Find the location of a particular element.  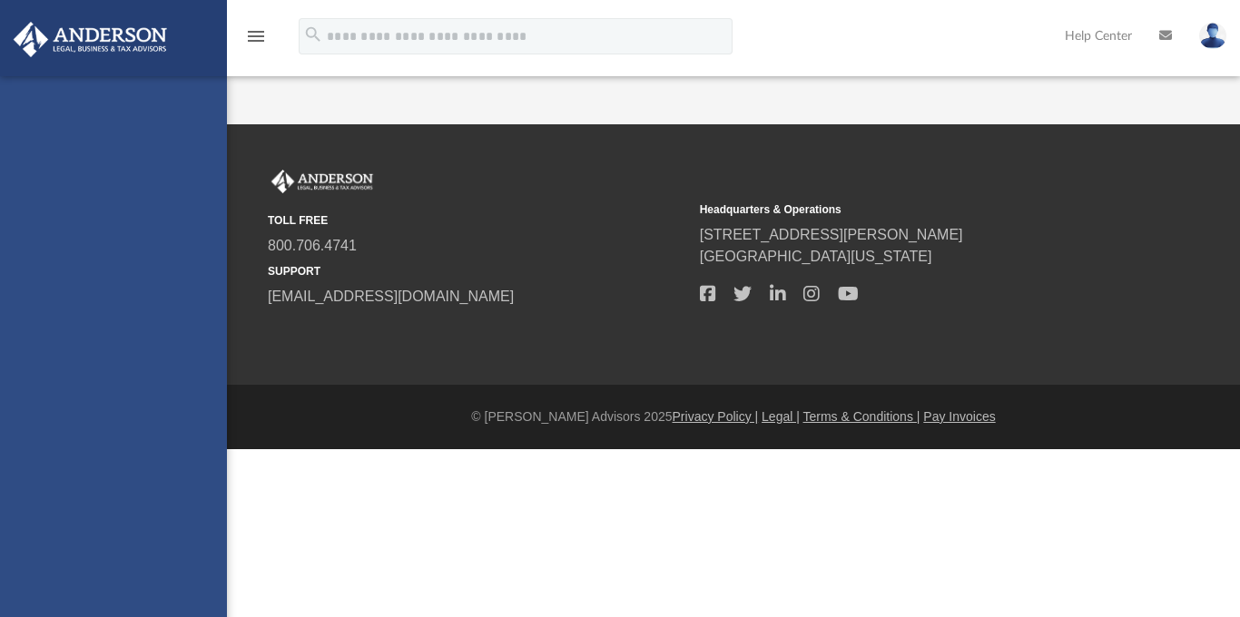

a: 800.706.4741 is located at coordinates (312, 245).